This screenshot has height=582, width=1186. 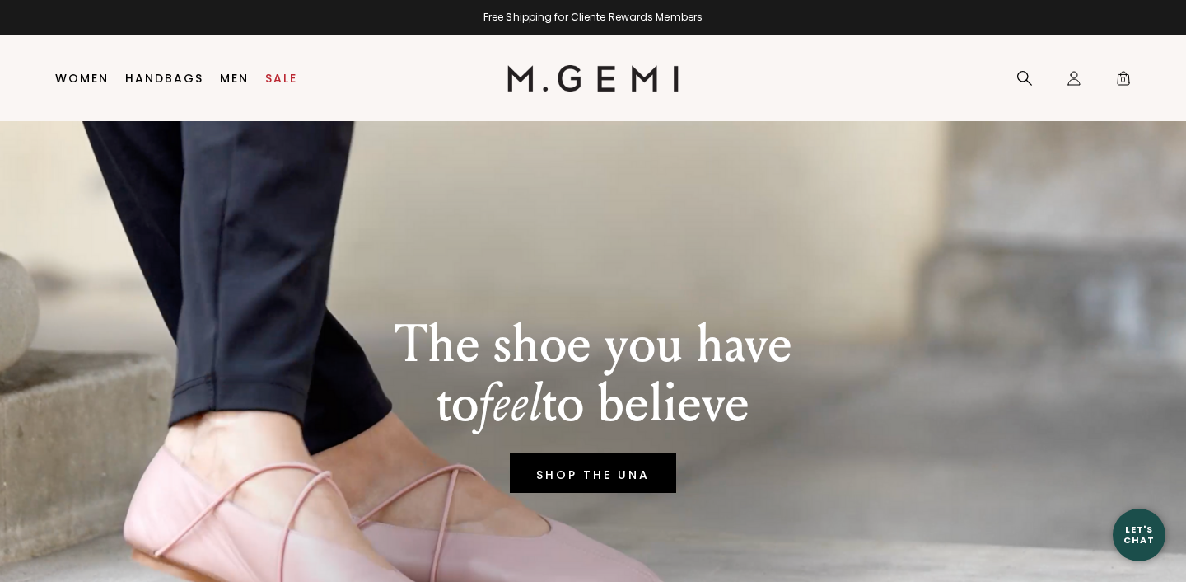 I want to click on span: 0, so click(x=1124, y=82).